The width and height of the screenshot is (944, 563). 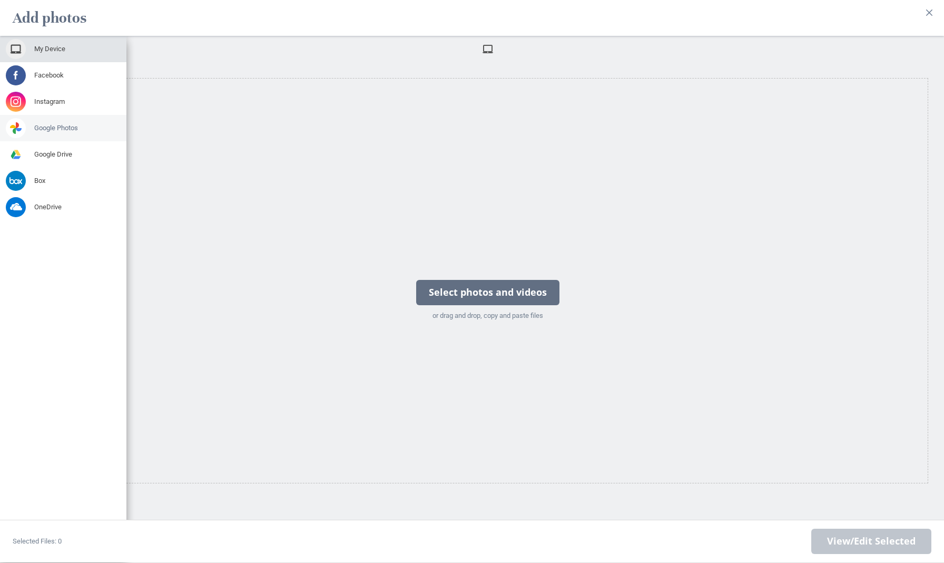 What do you see at coordinates (40, 181) in the screenshot?
I see `span: Box` at bounding box center [40, 181].